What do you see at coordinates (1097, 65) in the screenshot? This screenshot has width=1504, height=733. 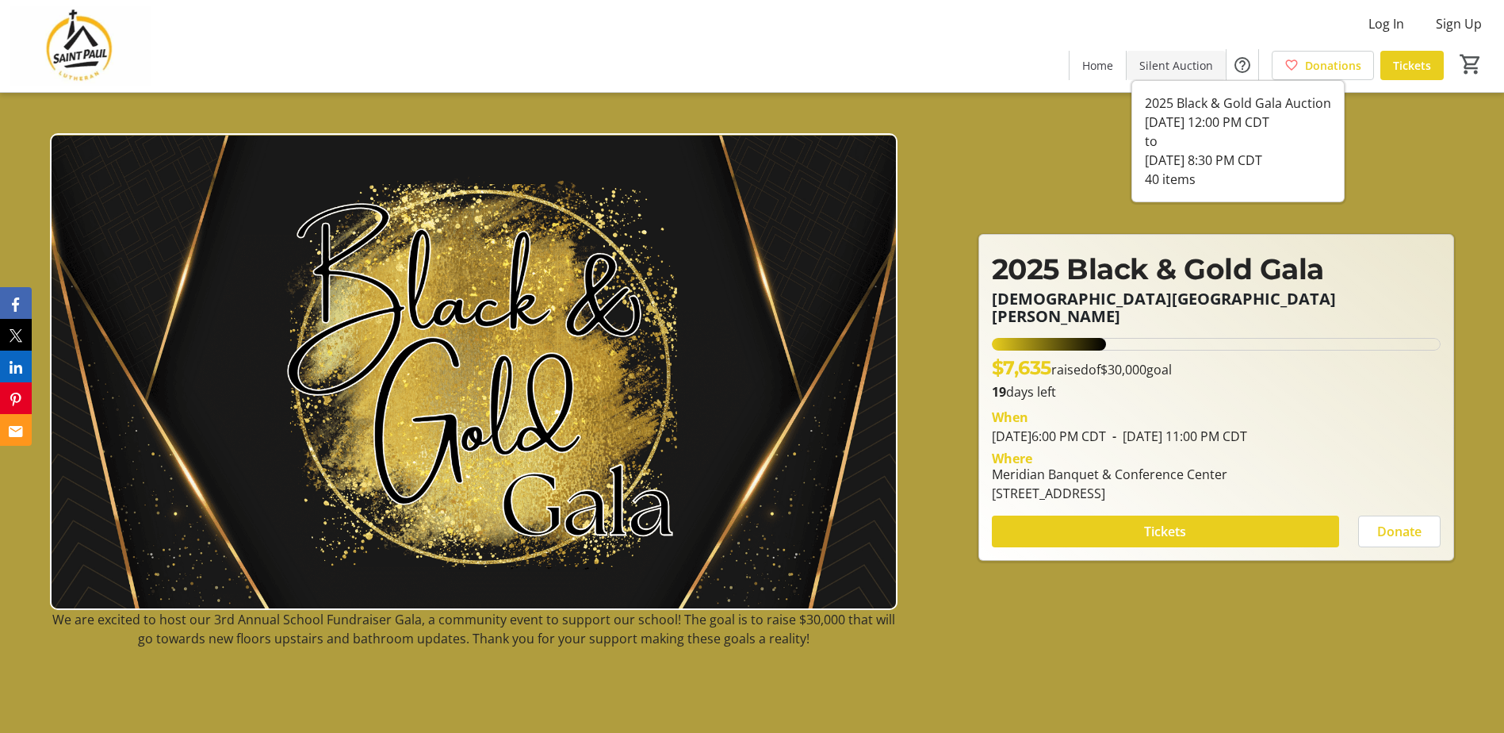 I see `a: Home` at bounding box center [1097, 65].